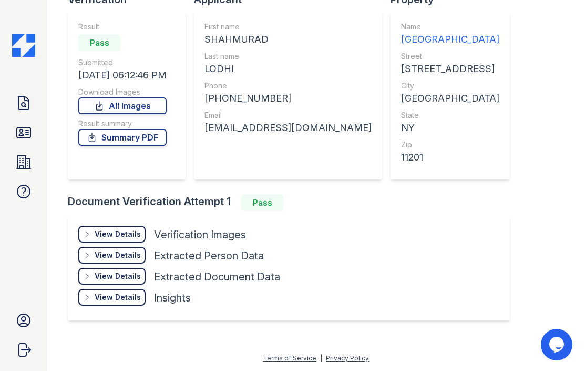 This screenshot has width=585, height=371. I want to click on div: Extracted Person Data, so click(209, 255).